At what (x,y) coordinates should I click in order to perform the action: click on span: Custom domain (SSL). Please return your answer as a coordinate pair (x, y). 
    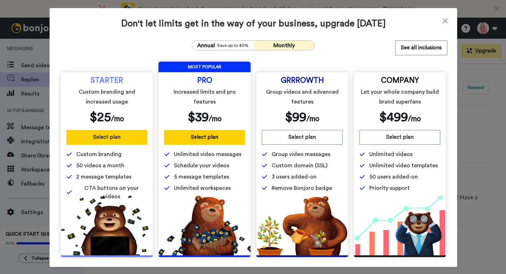
    Looking at the image, I should click on (300, 165).